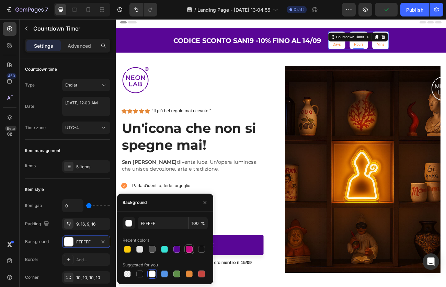 The height and width of the screenshot is (287, 446). I want to click on div: Type, so click(30, 85).